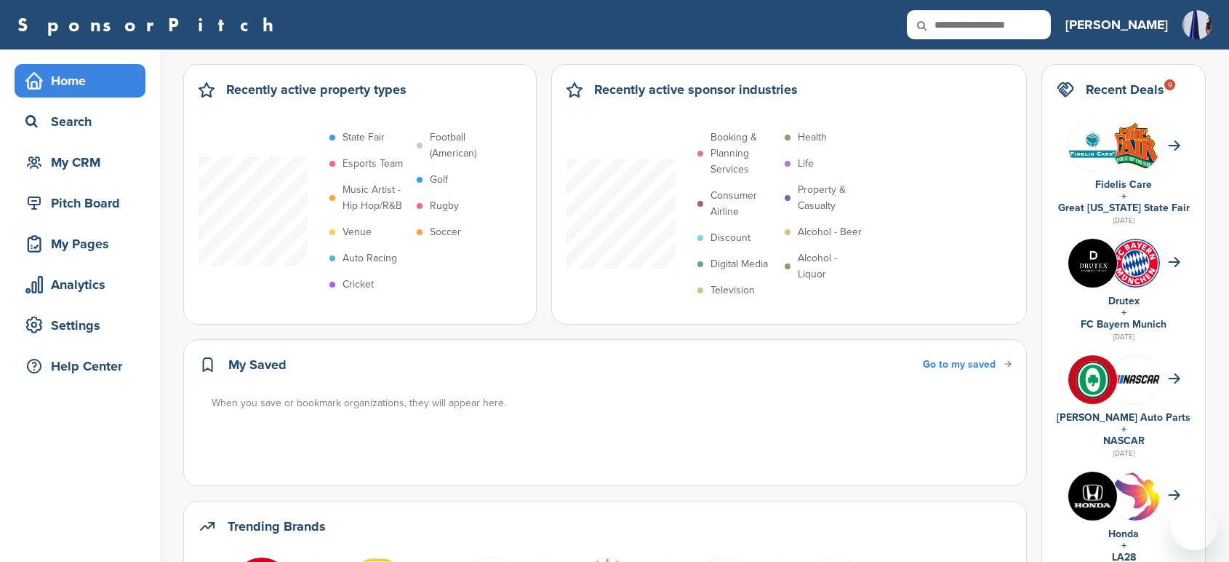 This screenshot has height=562, width=1229. Describe the element at coordinates (80, 203) in the screenshot. I see `a: Pitch Board` at that location.